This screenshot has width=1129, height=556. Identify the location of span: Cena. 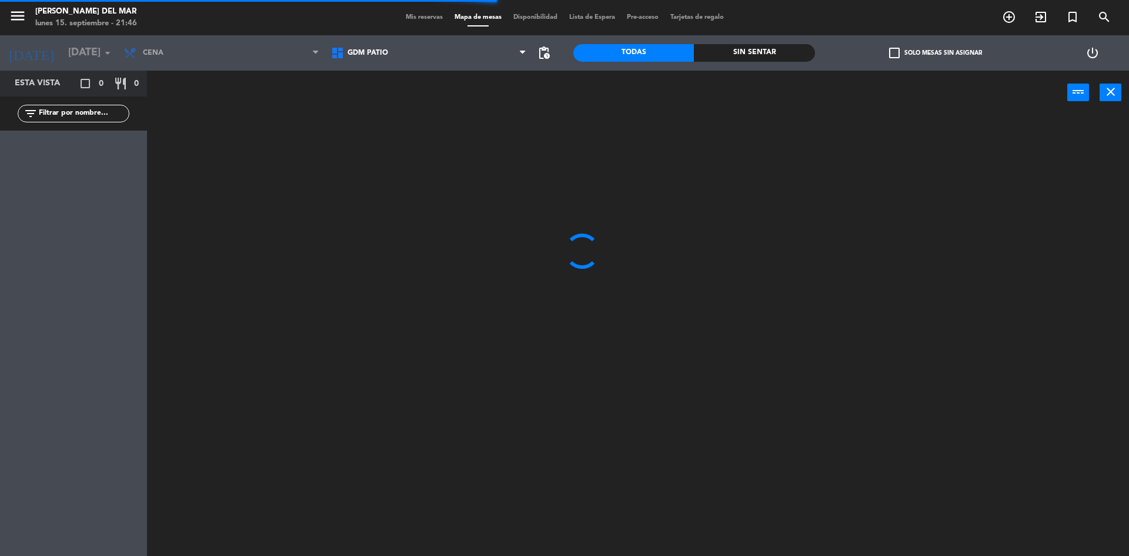
(153, 53).